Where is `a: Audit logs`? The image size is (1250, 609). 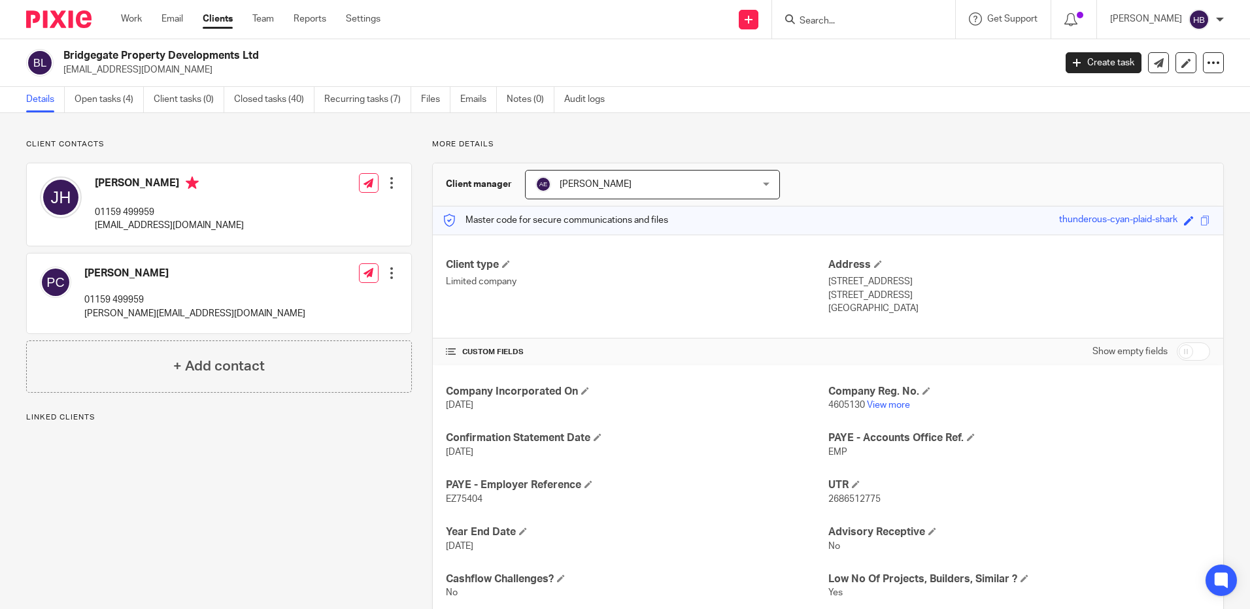
a: Audit logs is located at coordinates (589, 99).